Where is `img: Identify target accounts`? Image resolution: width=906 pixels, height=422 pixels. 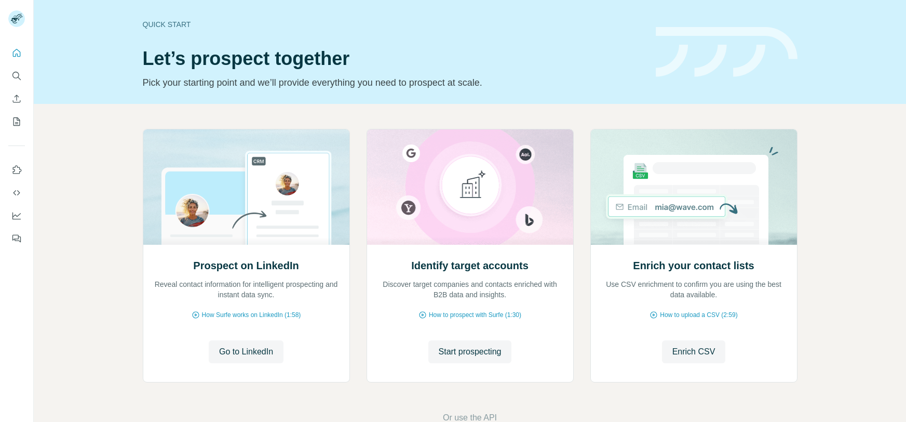 img: Identify target accounts is located at coordinates (470, 187).